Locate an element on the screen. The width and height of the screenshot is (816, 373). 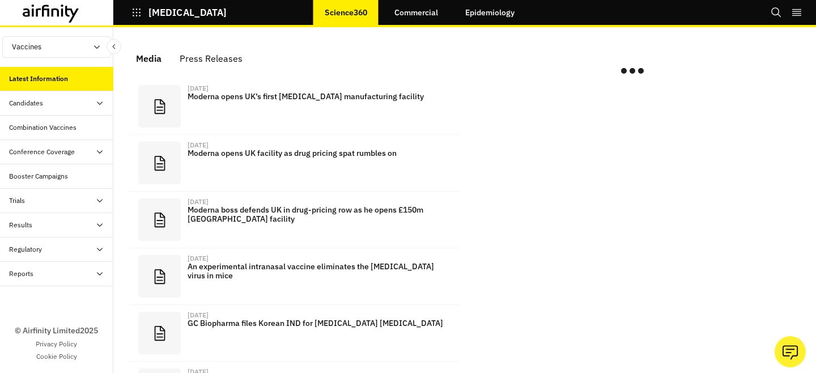
a: Privacy Policy is located at coordinates (56, 344).